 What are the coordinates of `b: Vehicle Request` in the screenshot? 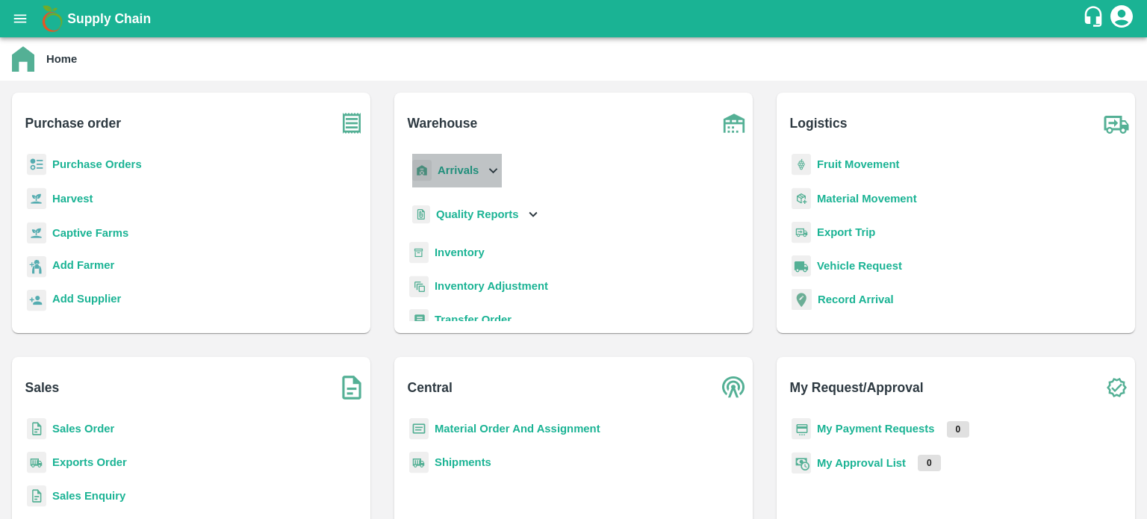 It's located at (859, 266).